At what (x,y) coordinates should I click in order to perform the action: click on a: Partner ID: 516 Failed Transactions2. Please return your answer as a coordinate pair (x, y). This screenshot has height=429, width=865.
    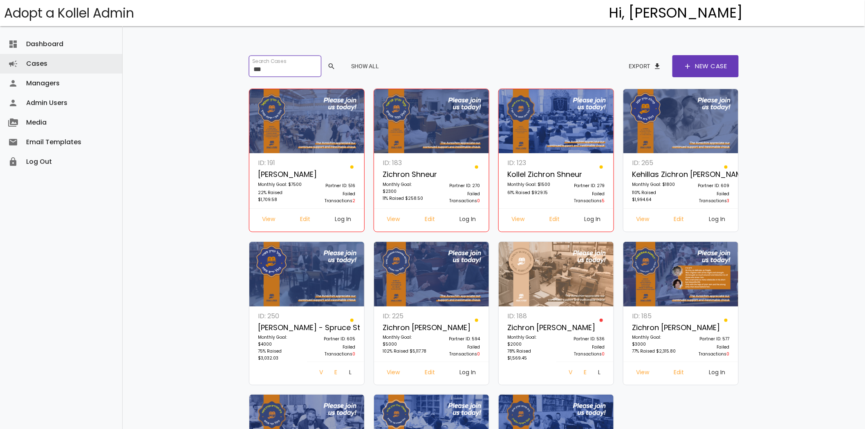
    Looking at the image, I should click on (333, 183).